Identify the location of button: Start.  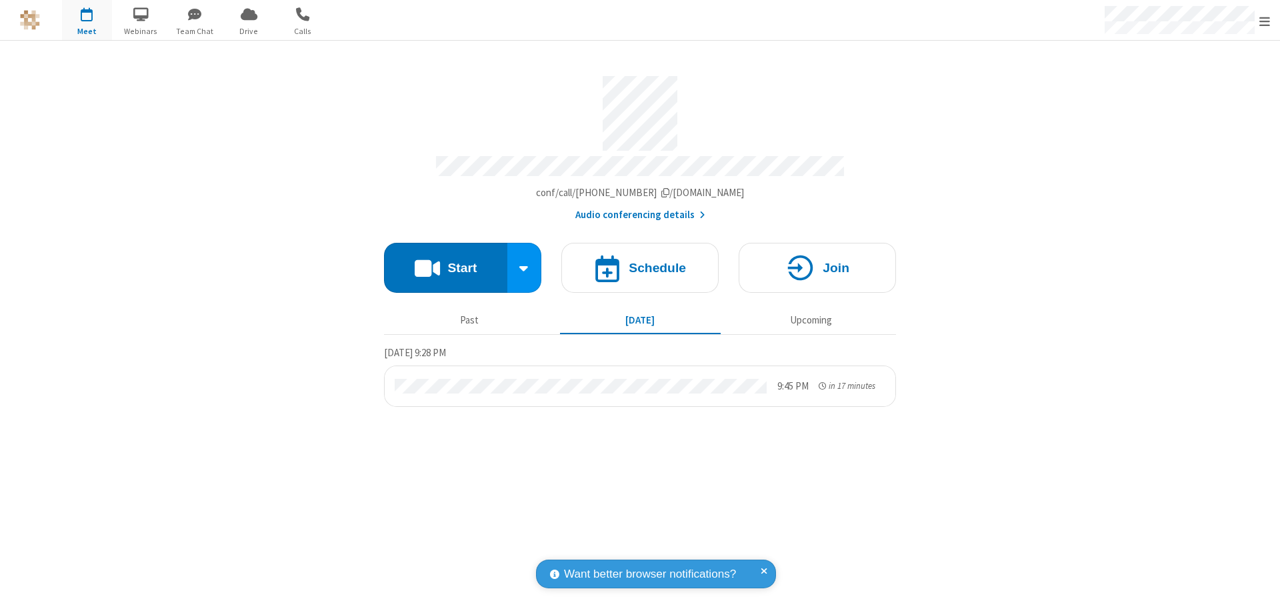
(445, 267).